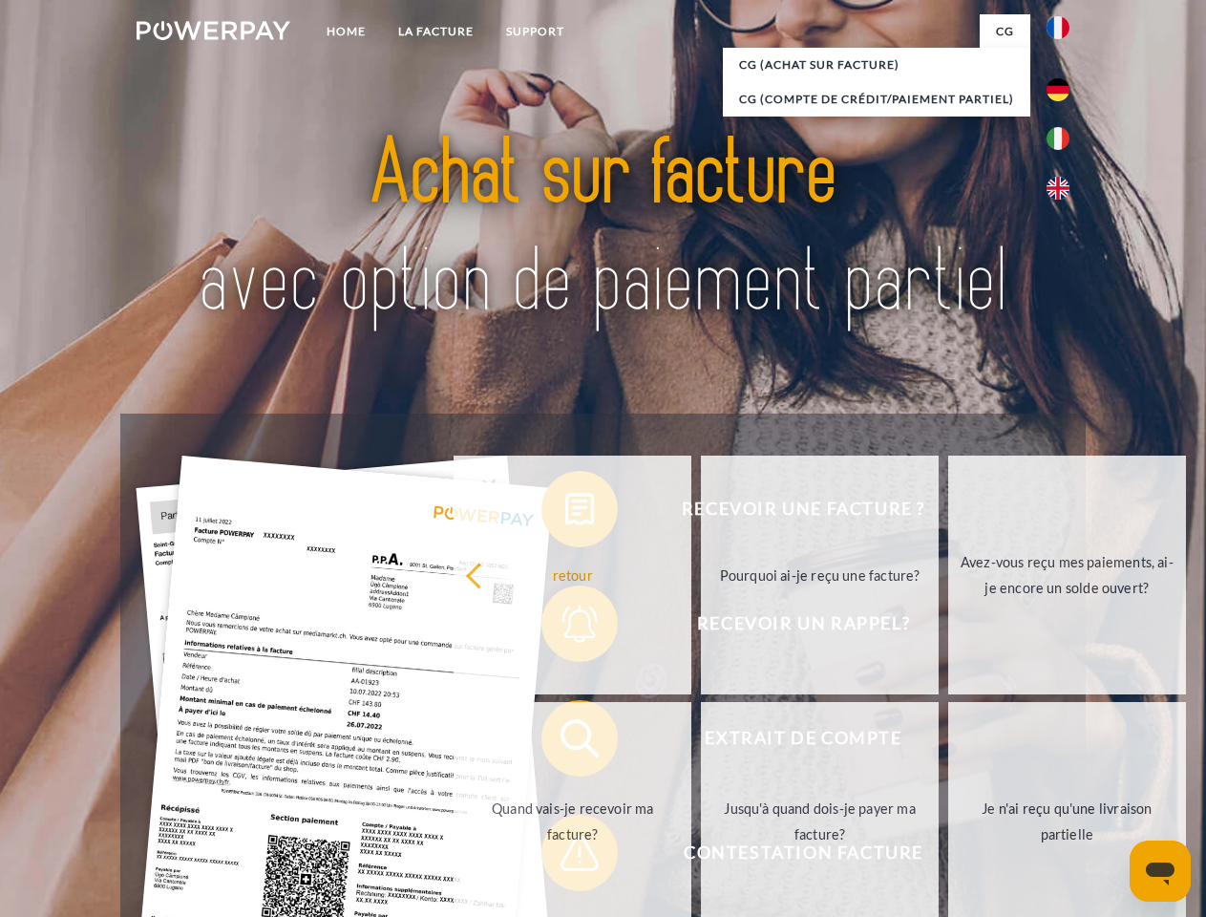  What do you see at coordinates (877, 99) in the screenshot?
I see `a: CG (Compte de crédit/paiement partiel)` at bounding box center [877, 99].